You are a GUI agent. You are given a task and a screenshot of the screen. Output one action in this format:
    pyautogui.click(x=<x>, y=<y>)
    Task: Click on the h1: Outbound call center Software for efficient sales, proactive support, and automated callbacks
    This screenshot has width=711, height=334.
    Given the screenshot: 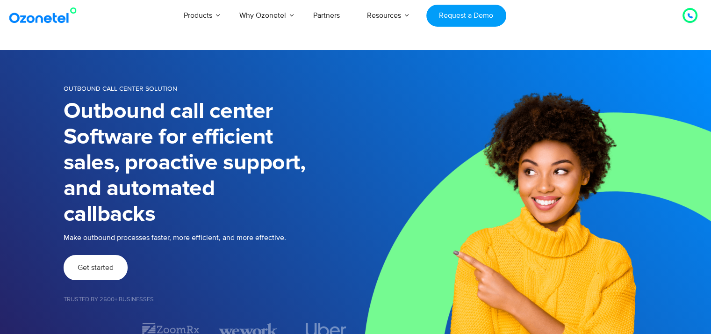 What is the action you would take?
    pyautogui.click(x=210, y=163)
    